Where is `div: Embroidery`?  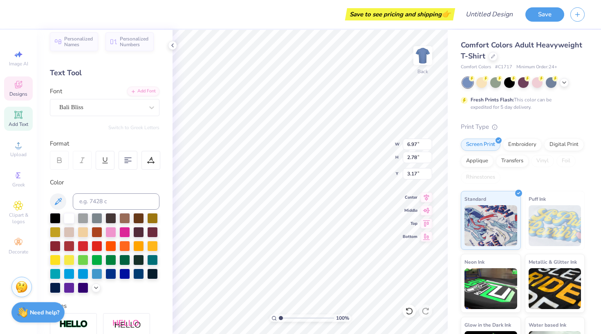
div: Embroidery is located at coordinates (522, 145).